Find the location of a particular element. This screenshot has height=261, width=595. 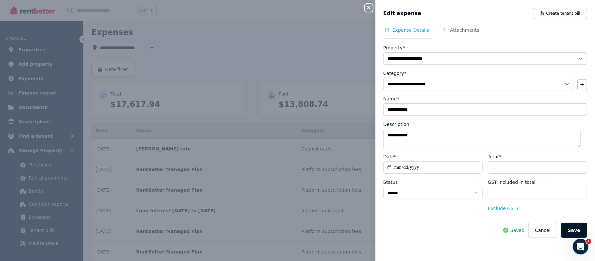

span: Expense Details is located at coordinates (411, 30).